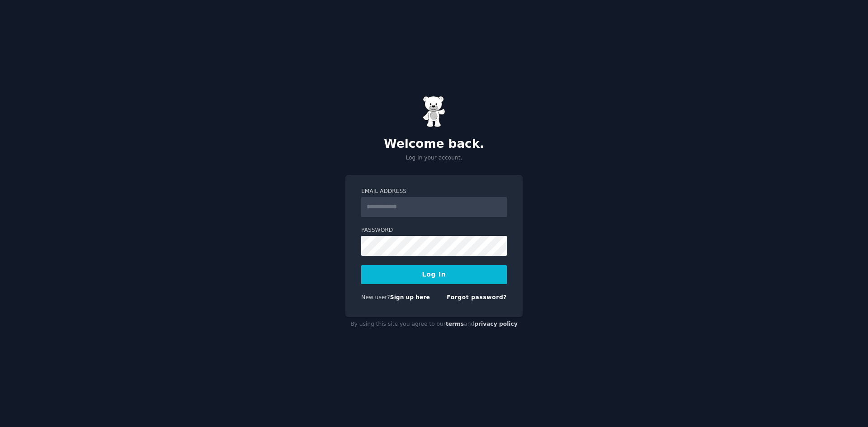 The height and width of the screenshot is (427, 868). Describe the element at coordinates (375, 297) in the screenshot. I see `span: New user?` at that location.